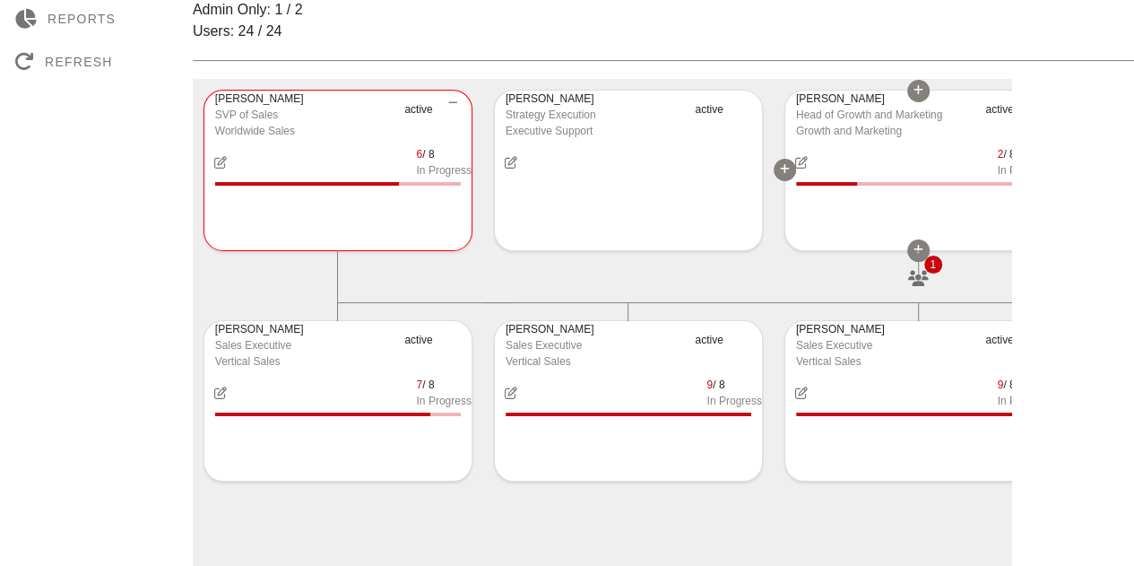  I want to click on div: Strategy Execution, so click(595, 115).